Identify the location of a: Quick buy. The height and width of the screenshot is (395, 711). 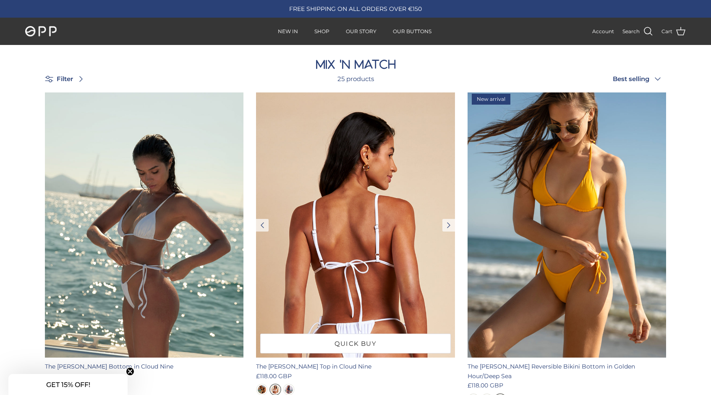
(355, 343).